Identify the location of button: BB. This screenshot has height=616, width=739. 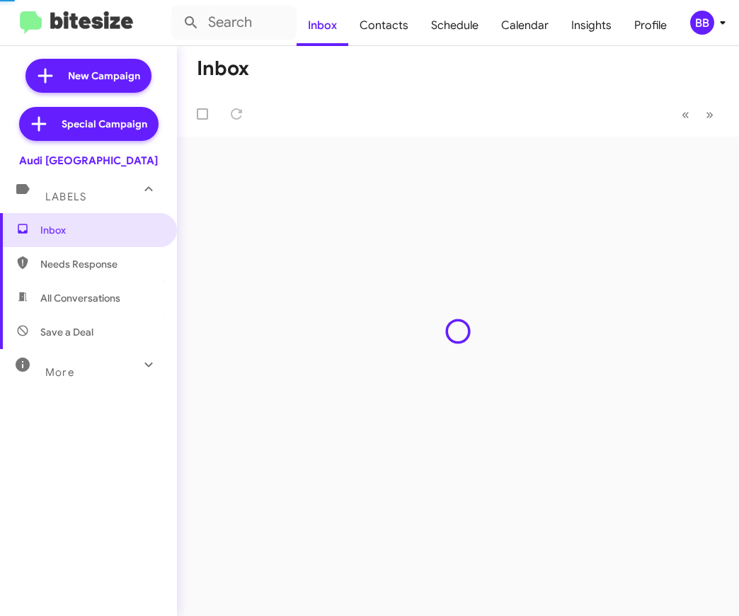
(701, 23).